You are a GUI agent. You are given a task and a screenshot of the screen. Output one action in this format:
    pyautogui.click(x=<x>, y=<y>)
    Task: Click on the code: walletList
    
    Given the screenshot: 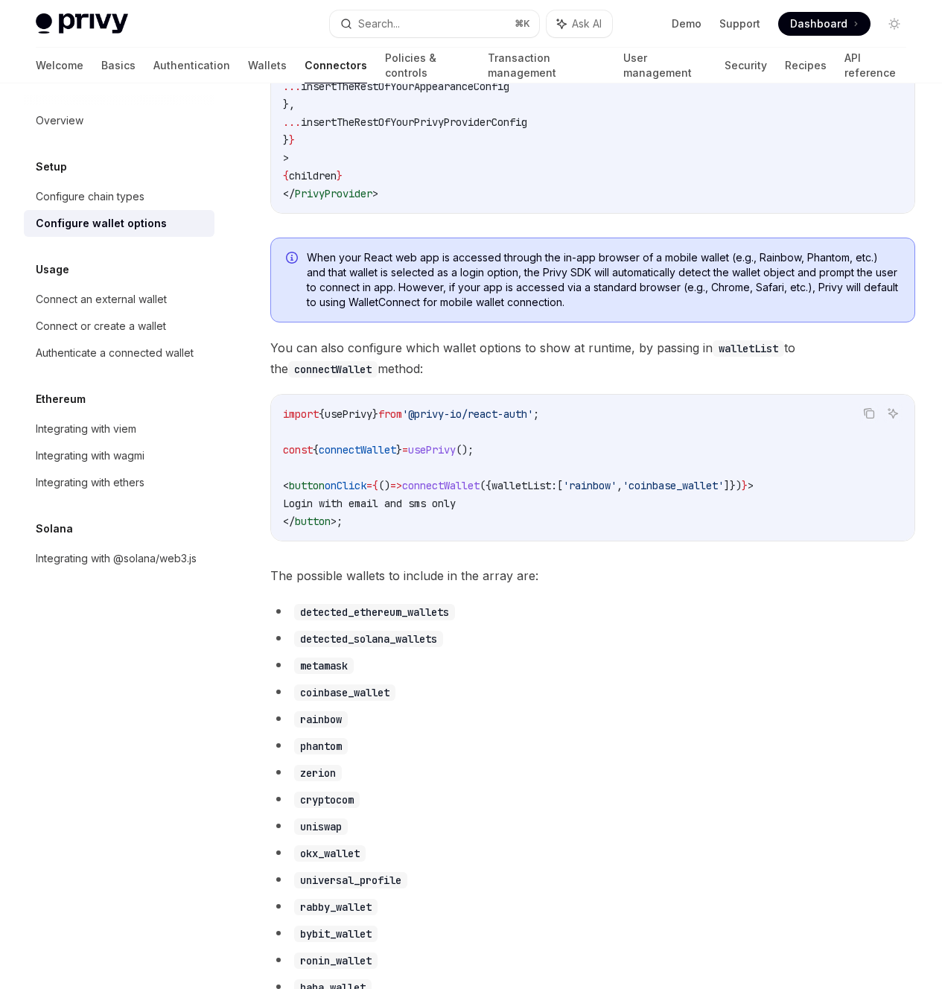 What is the action you would take?
    pyautogui.click(x=748, y=349)
    